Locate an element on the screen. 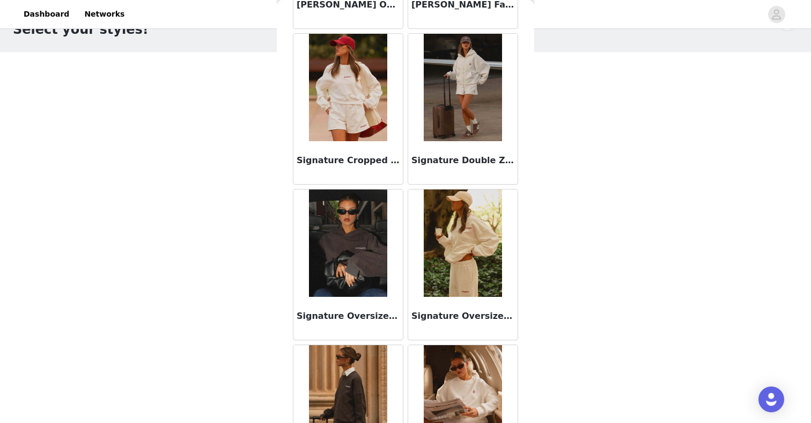  img: Signature Oversized Hoodie - Charcoal is located at coordinates (347, 243).